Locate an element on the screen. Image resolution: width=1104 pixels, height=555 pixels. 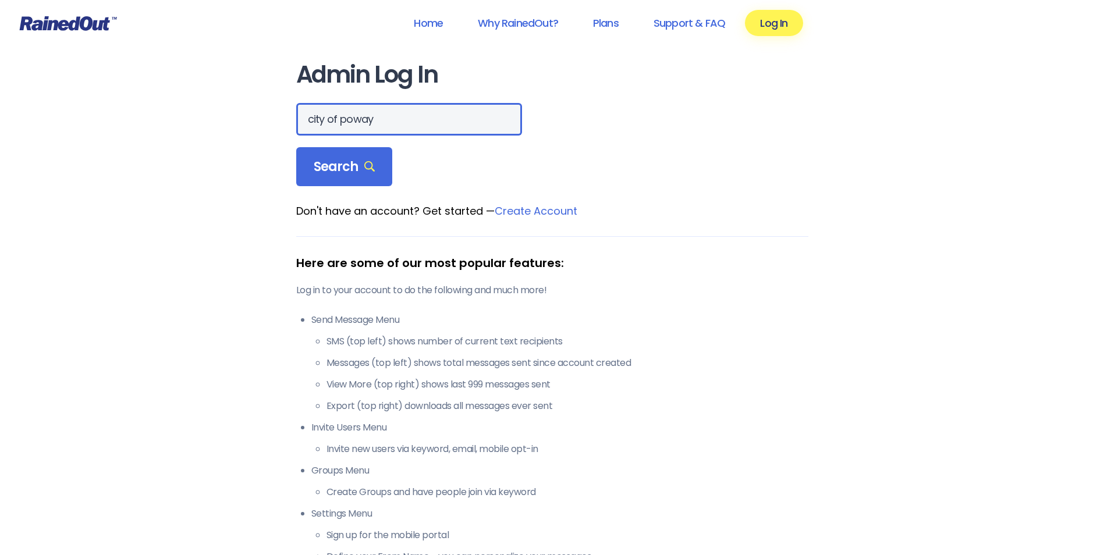
li: Create Groups and have people join via keyword is located at coordinates (567, 492).